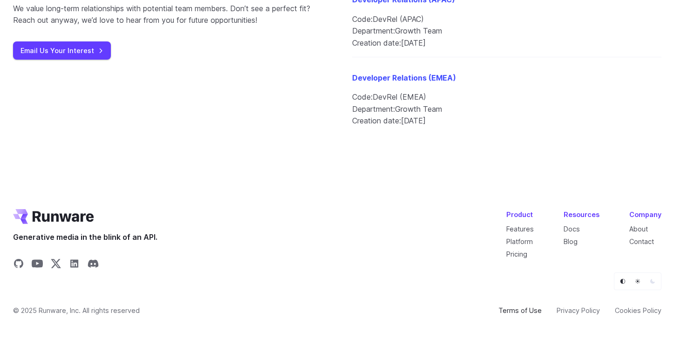 Image resolution: width=674 pixels, height=353 pixels. I want to click on a: Share on GitHub, so click(19, 265).